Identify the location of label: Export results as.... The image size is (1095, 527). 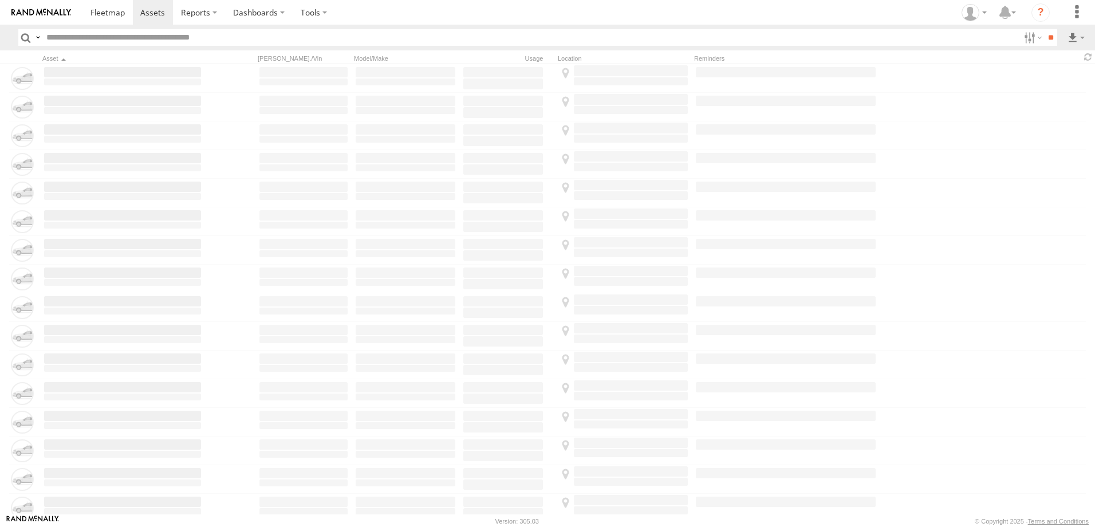
(1076, 37).